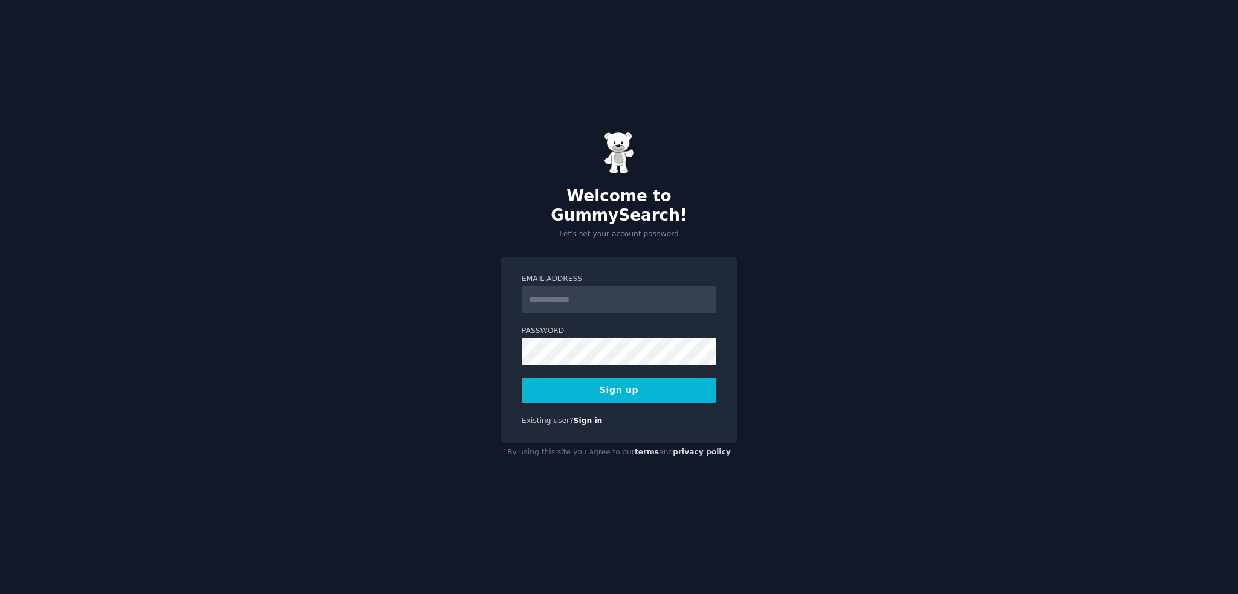 The width and height of the screenshot is (1238, 594). What do you see at coordinates (702, 452) in the screenshot?
I see `a: privacy policy` at bounding box center [702, 452].